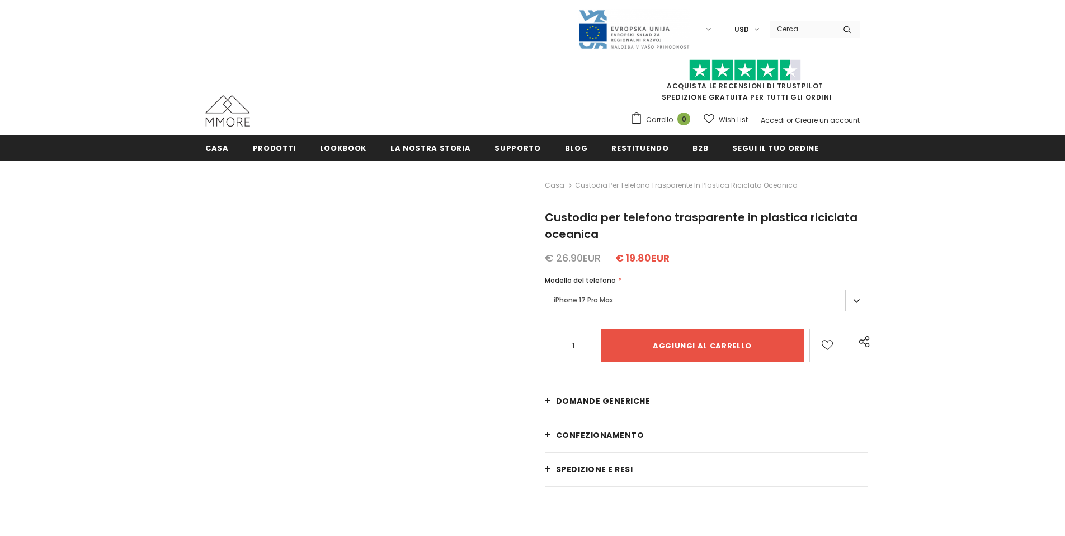  What do you see at coordinates (745, 86) in the screenshot?
I see `a: Acquista le recensioni di TrustPilot` at bounding box center [745, 86].